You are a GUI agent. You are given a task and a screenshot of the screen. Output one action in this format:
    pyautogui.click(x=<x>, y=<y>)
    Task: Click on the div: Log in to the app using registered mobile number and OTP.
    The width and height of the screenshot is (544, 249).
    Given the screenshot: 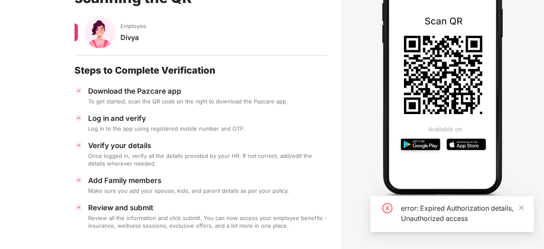 What is the action you would take?
    pyautogui.click(x=208, y=129)
    